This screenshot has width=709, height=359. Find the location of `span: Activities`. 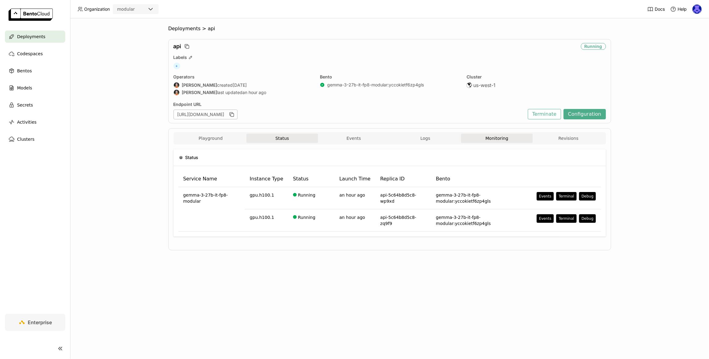

span: Activities is located at coordinates (27, 122).